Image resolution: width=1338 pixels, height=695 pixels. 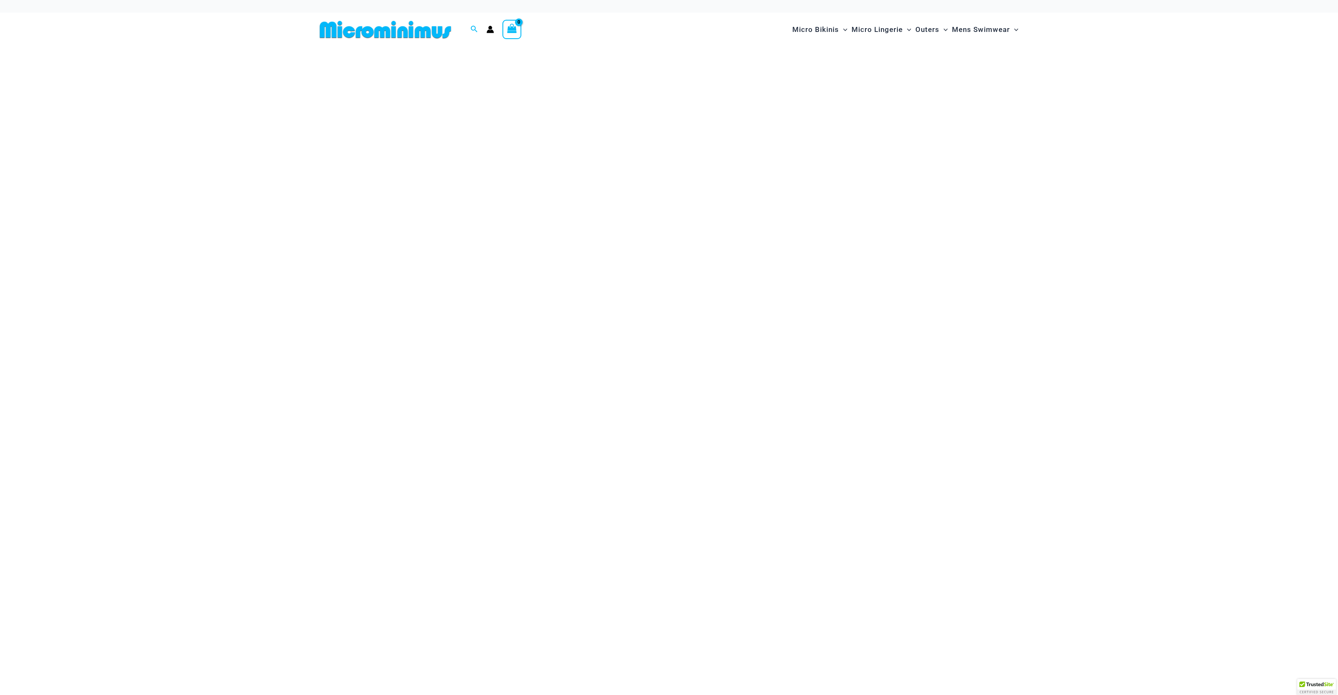 What do you see at coordinates (927, 29) in the screenshot?
I see `span: Outers` at bounding box center [927, 29].